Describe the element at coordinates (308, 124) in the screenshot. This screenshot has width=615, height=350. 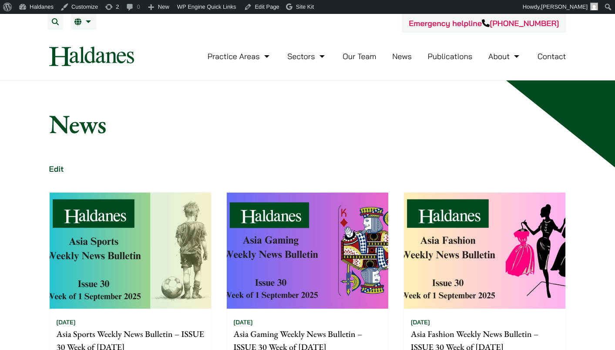
I see `h1: News` at that location.